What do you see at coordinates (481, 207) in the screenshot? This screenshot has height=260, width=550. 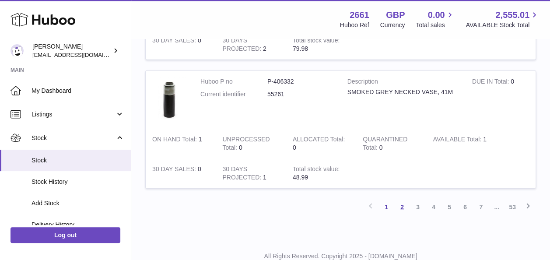 I see `a: 7` at bounding box center [481, 207].